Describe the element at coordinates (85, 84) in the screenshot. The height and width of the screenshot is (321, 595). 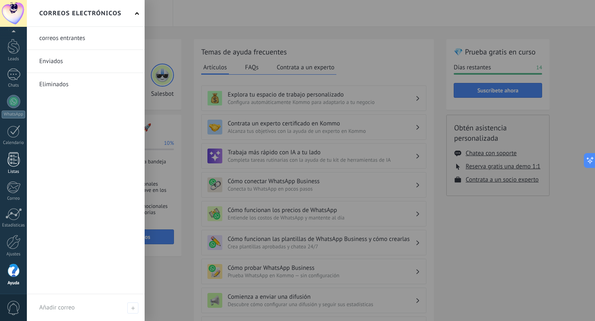
I see `li: Eliminados` at that location.